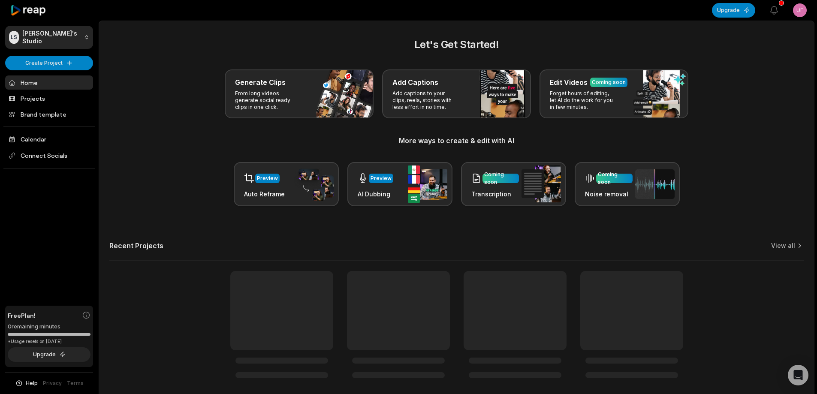 The width and height of the screenshot is (817, 394). What do you see at coordinates (49, 156) in the screenshot?
I see `span: Connect Socials` at bounding box center [49, 156].